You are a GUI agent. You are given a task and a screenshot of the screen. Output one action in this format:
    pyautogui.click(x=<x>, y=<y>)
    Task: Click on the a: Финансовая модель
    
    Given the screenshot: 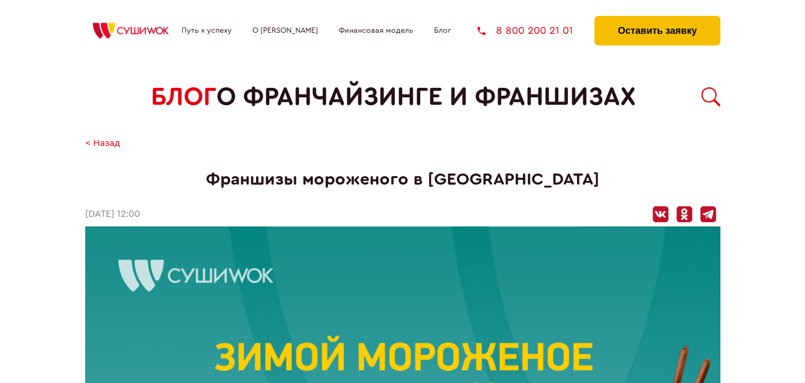 What is the action you would take?
    pyautogui.click(x=376, y=31)
    